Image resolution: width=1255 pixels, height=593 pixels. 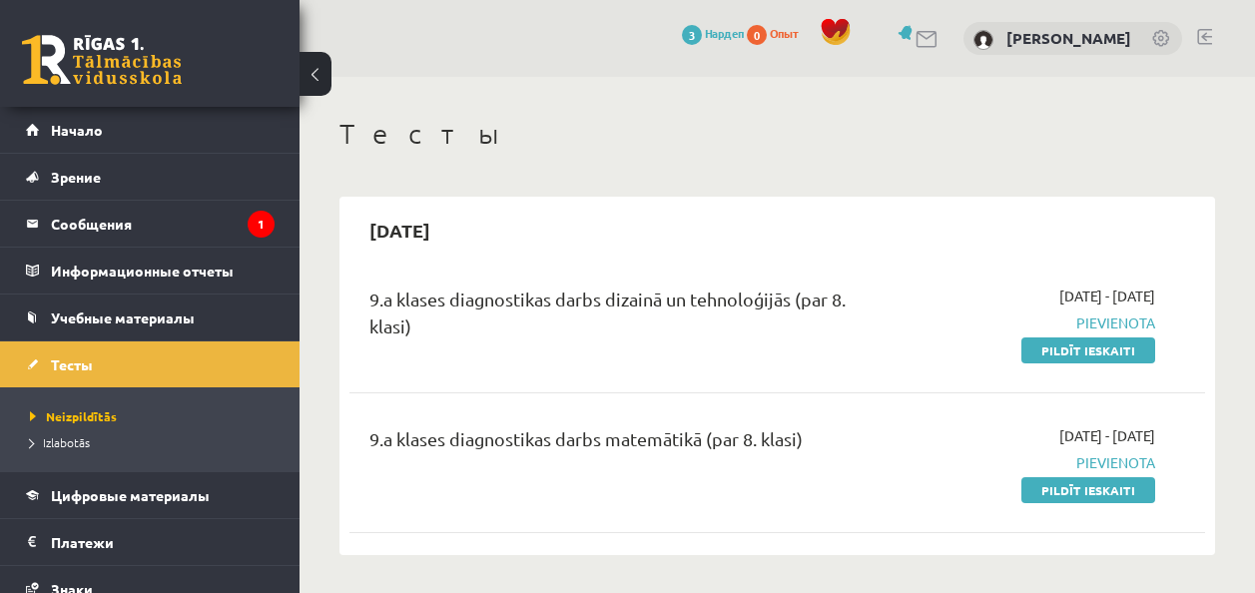 What do you see at coordinates (130, 495) in the screenshot?
I see `span: Цифровые материалы` at bounding box center [130, 495].